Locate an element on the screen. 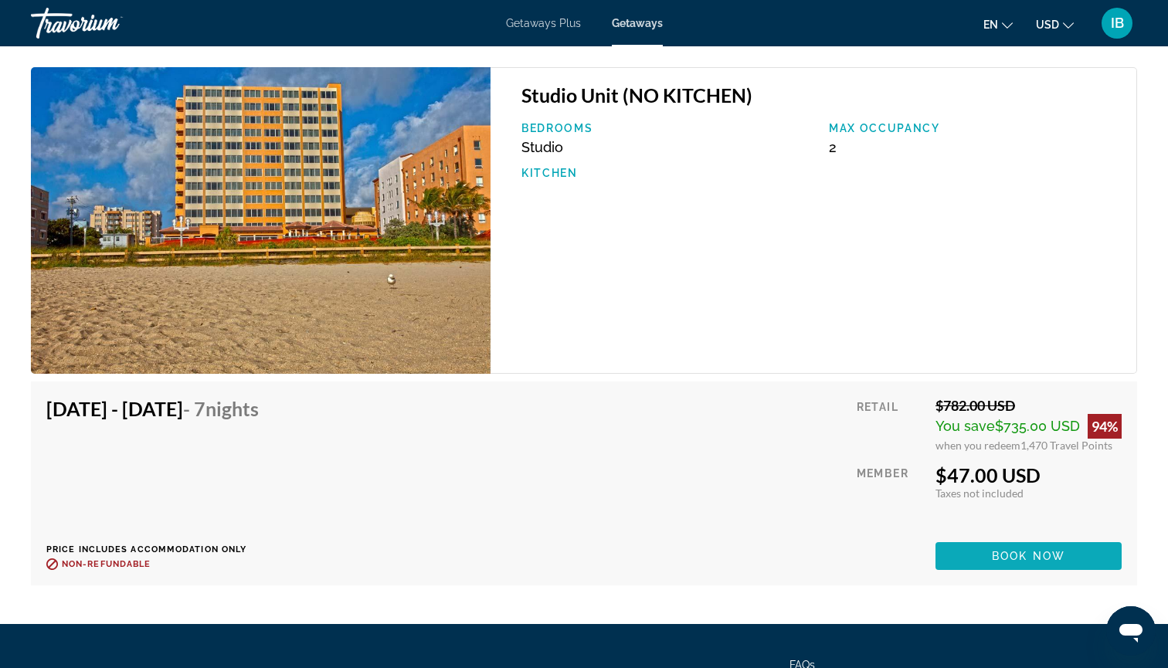 The height and width of the screenshot is (668, 1168). div: 94% is located at coordinates (1104, 426).